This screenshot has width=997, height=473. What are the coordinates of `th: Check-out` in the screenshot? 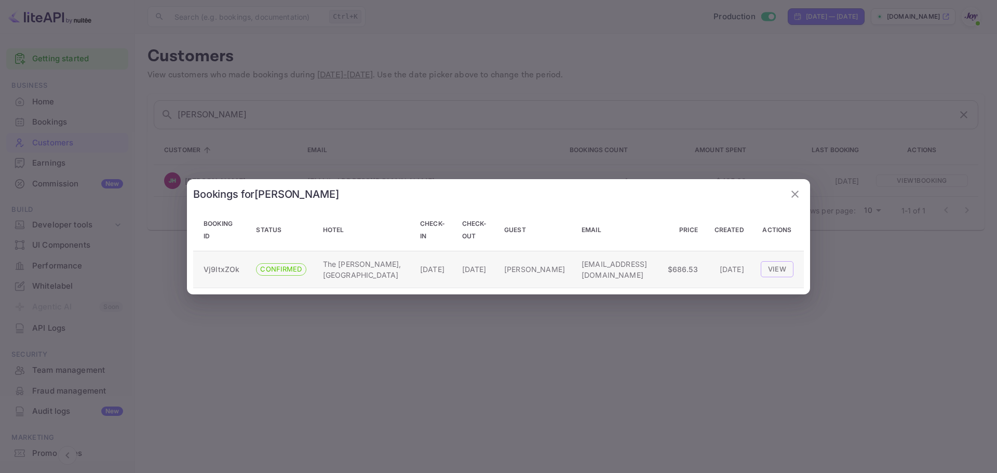 It's located at (475, 230).